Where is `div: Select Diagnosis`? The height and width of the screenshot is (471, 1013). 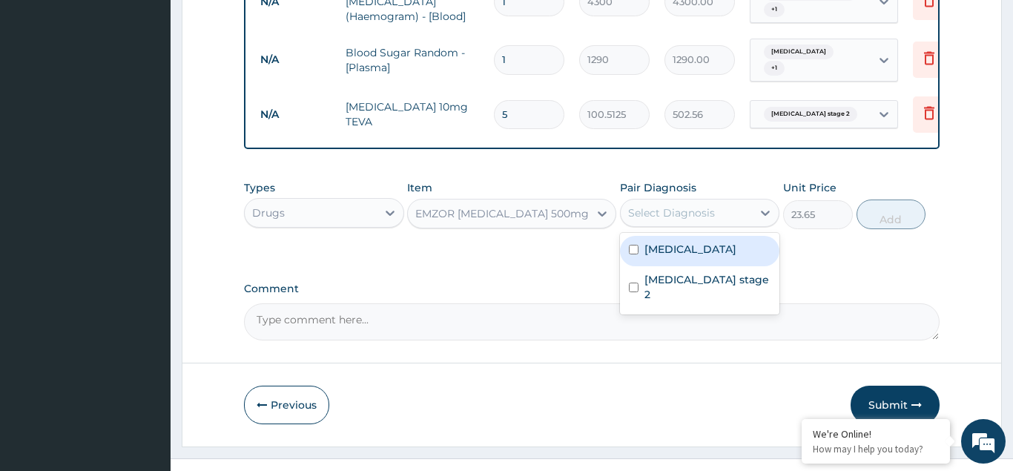 div: Select Diagnosis is located at coordinates (671, 213).